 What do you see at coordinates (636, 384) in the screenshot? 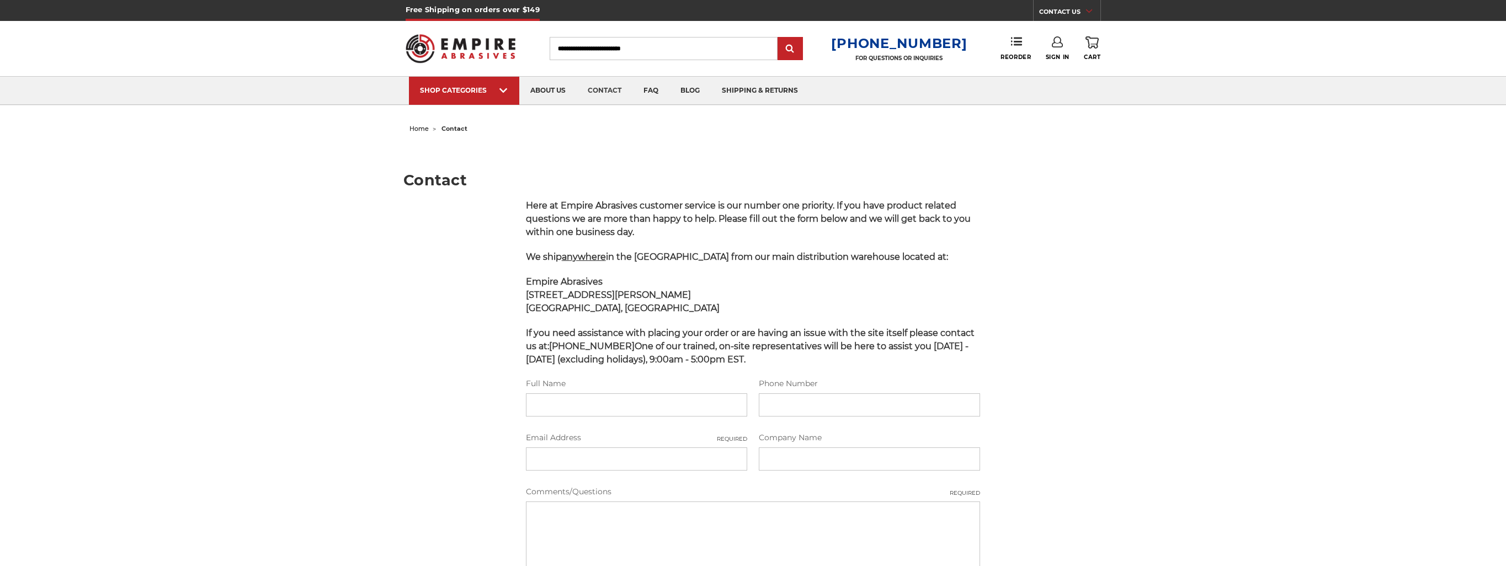
I see `label: Full Name` at bounding box center [636, 384].